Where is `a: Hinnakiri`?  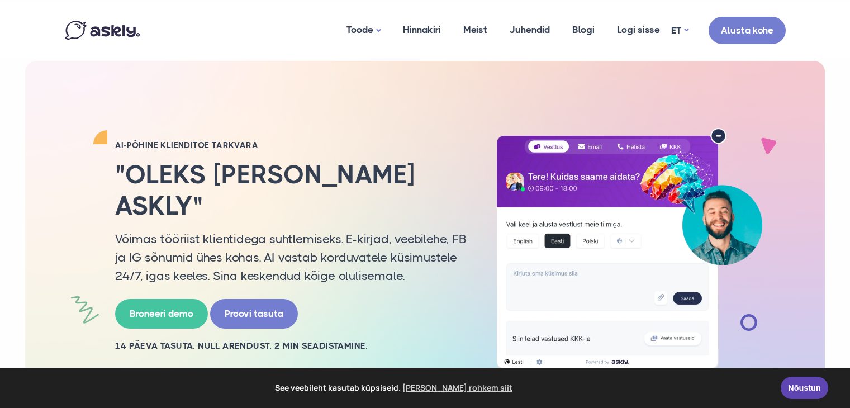 a: Hinnakiri is located at coordinates (422, 30).